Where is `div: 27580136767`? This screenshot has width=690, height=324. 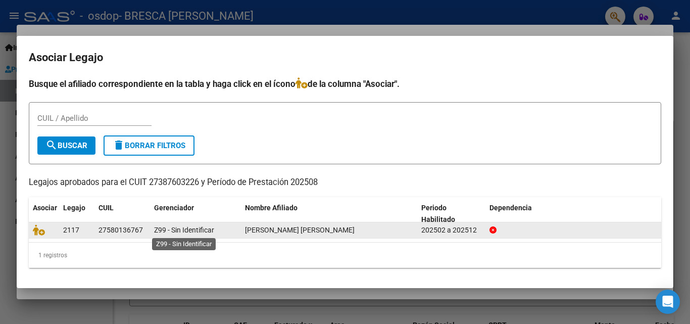 div: 27580136767 is located at coordinates (121, 230).